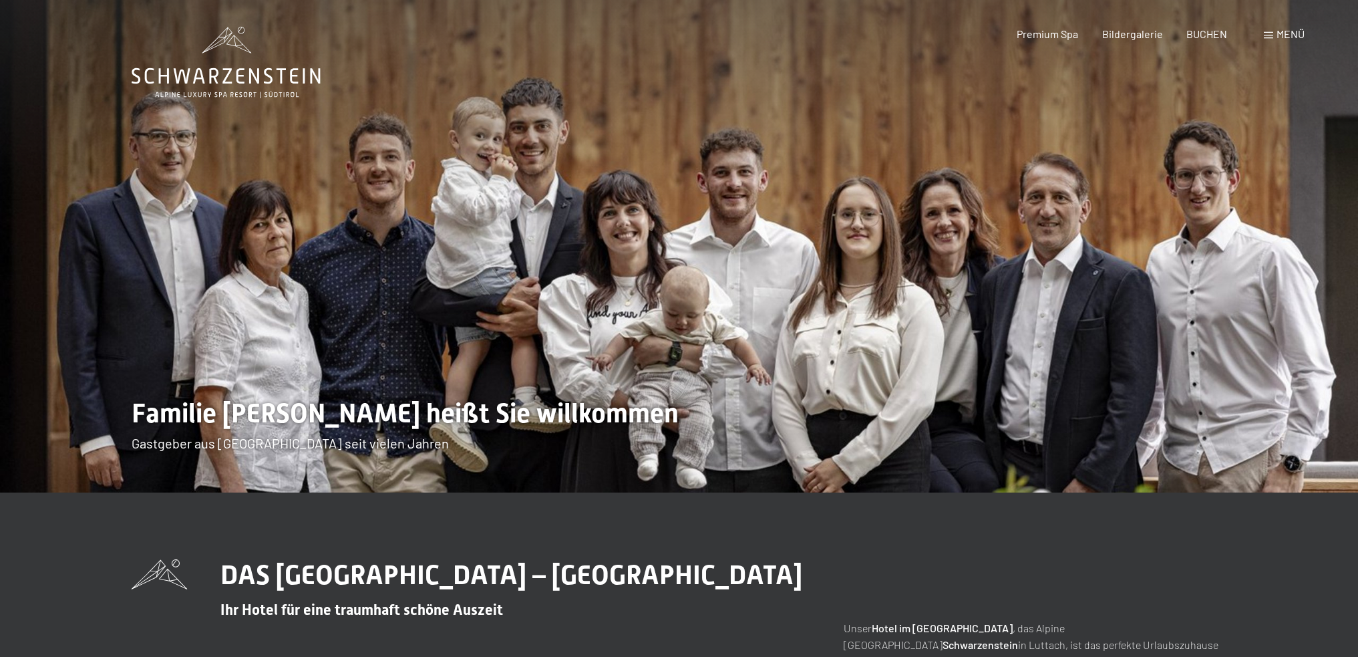  Describe the element at coordinates (1132, 33) in the screenshot. I see `span: Bildergalerie` at that location.